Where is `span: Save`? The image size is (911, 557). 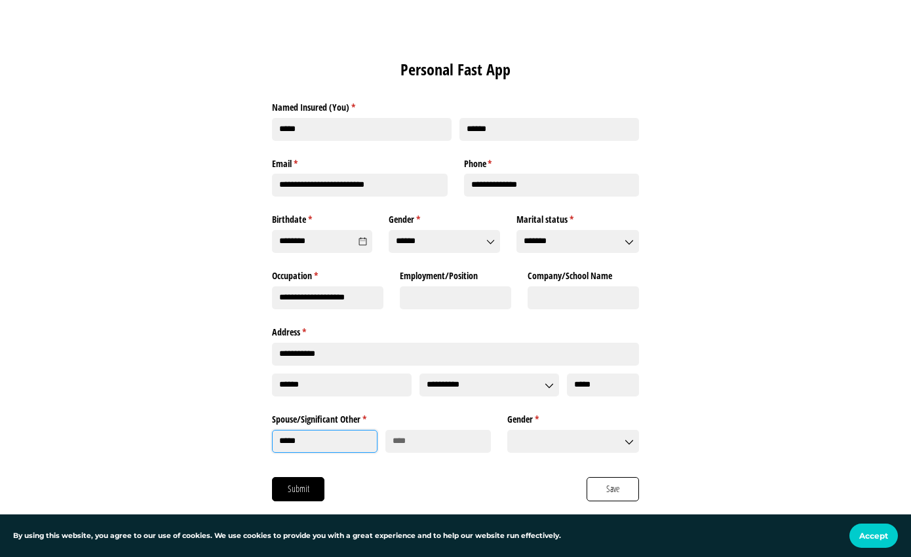 span: Save is located at coordinates (613, 489).